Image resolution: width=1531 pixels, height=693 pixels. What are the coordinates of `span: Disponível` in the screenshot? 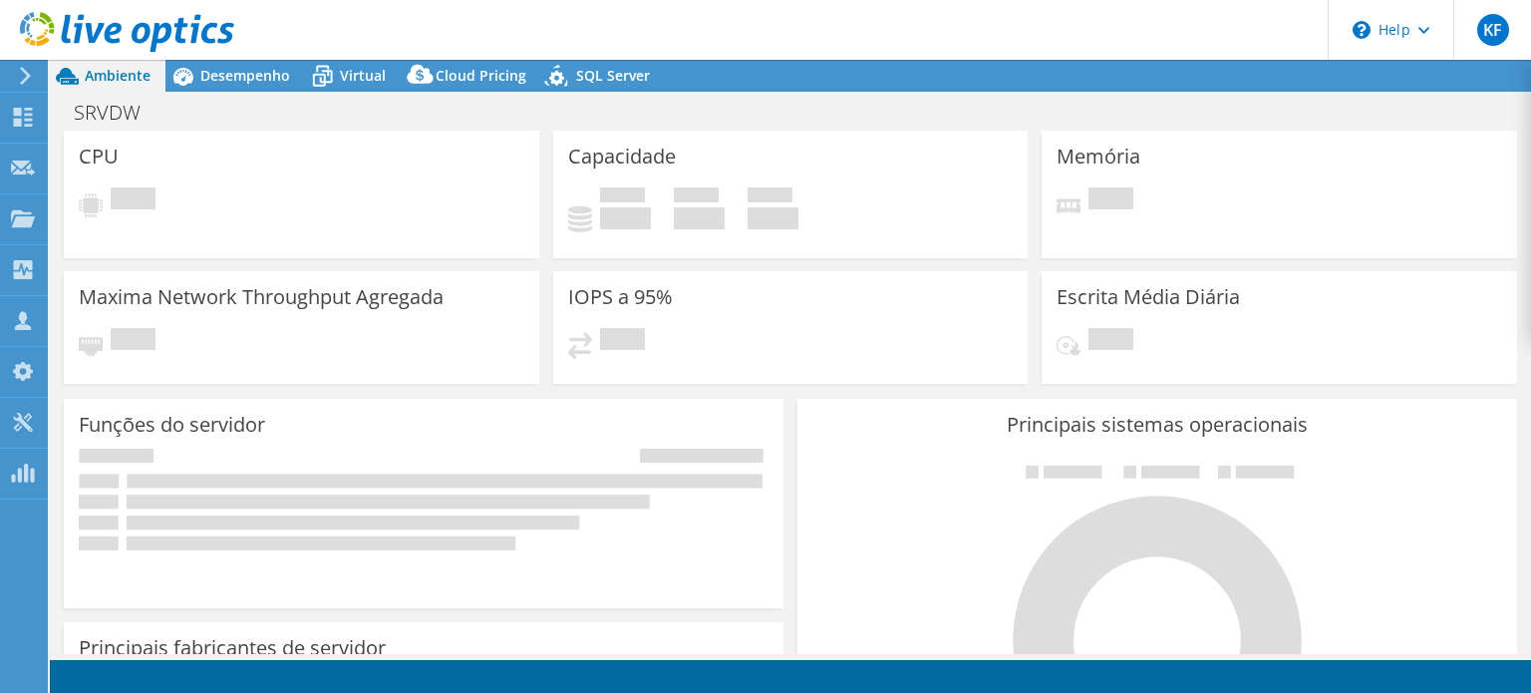 It's located at (696, 197).